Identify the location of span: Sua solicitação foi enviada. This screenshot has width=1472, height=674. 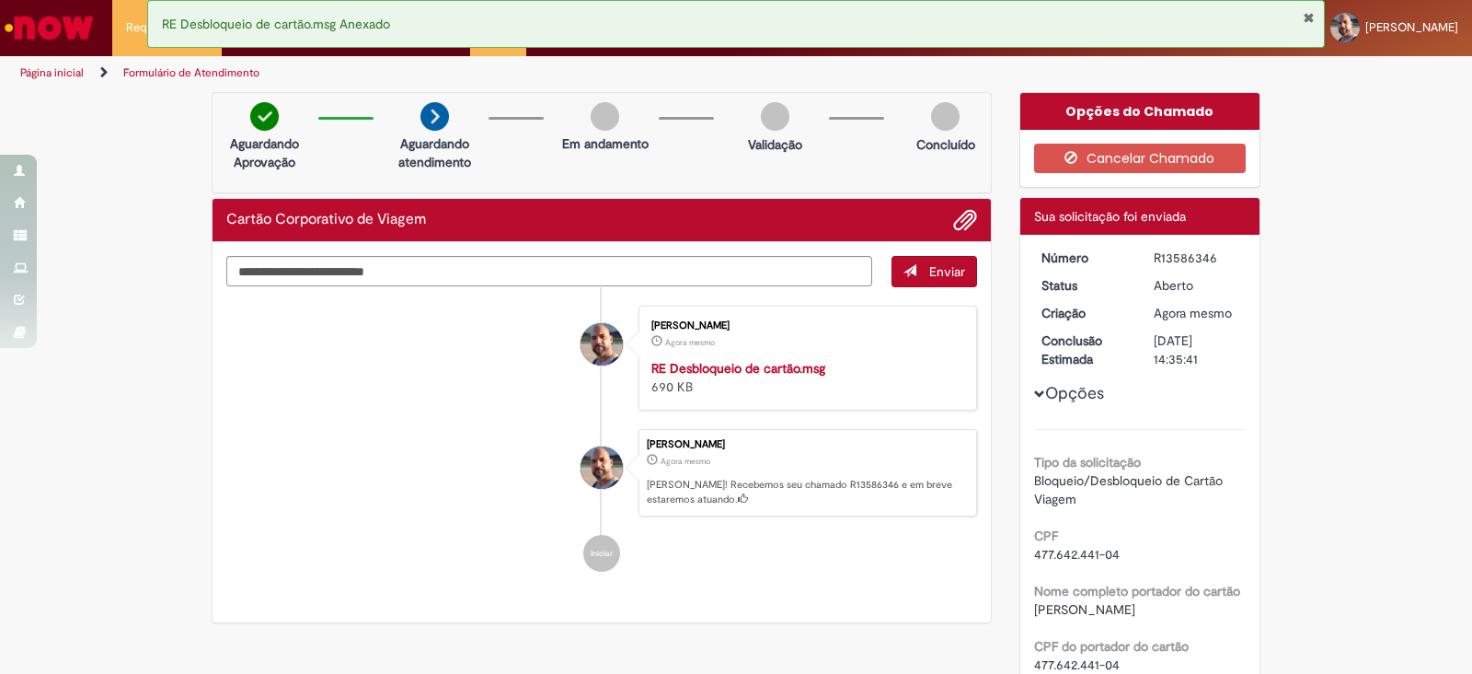
(1110, 216).